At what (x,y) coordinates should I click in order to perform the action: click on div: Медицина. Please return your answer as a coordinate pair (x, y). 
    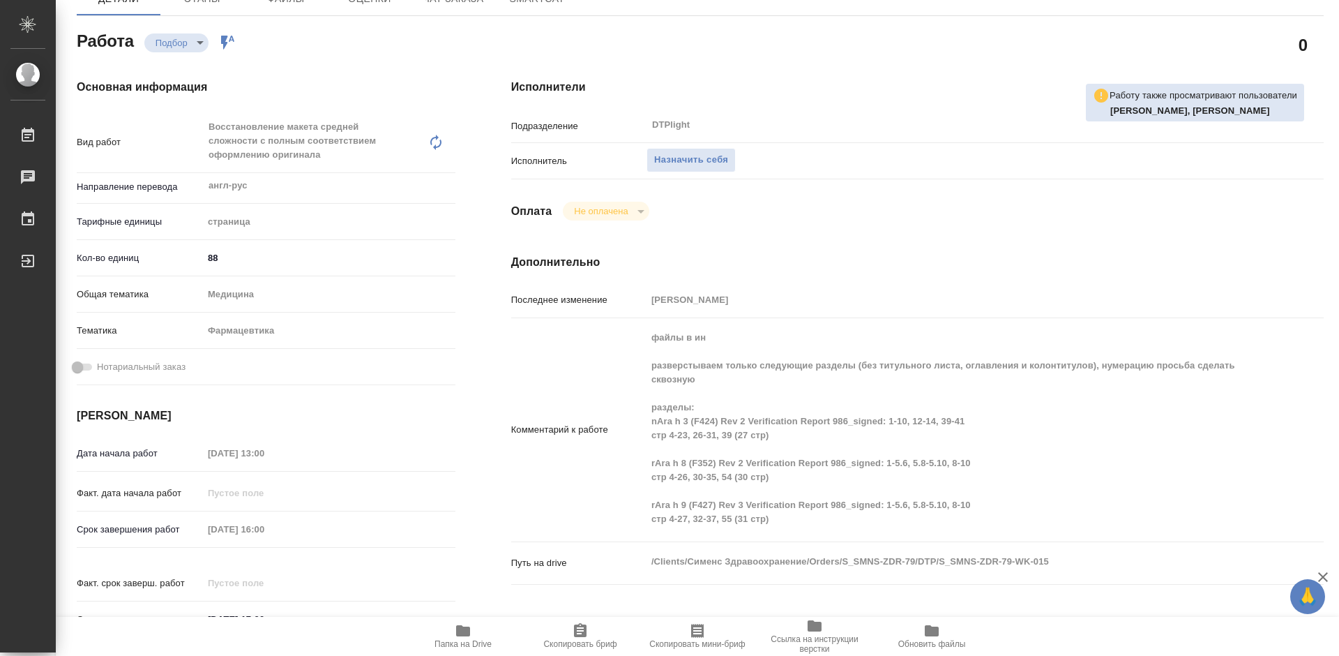
    Looking at the image, I should click on (329, 294).